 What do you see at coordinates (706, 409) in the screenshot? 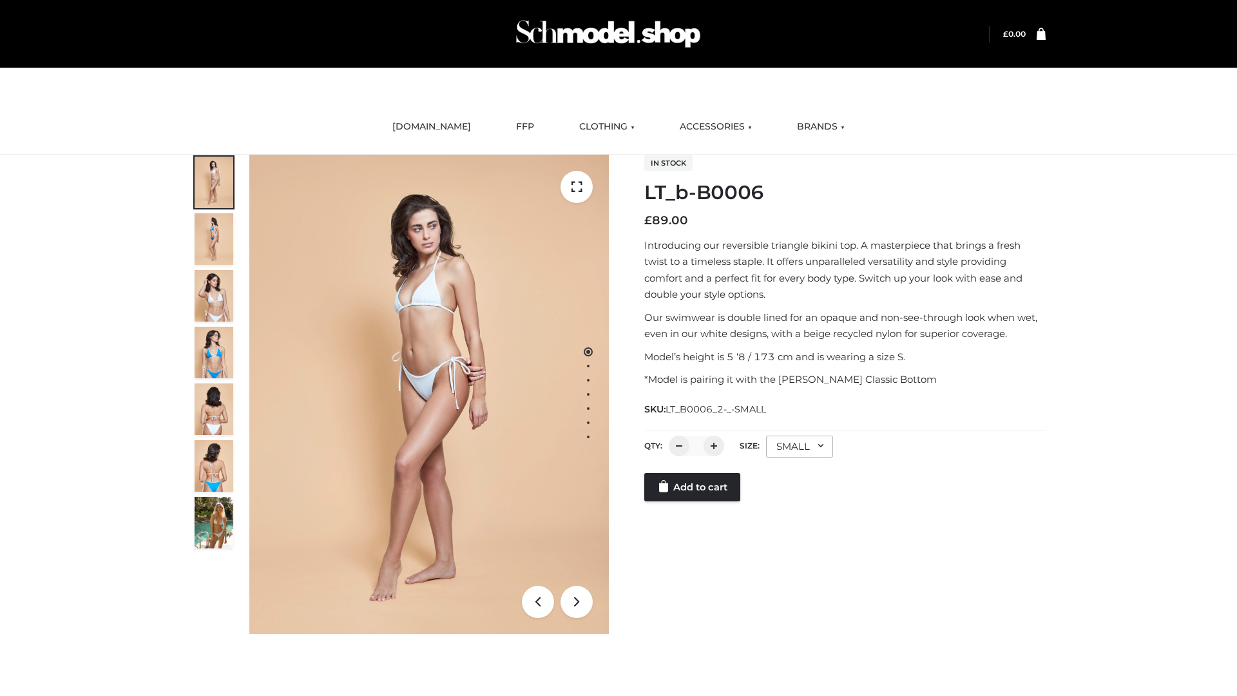
I see `span: SKU:` at bounding box center [706, 409].